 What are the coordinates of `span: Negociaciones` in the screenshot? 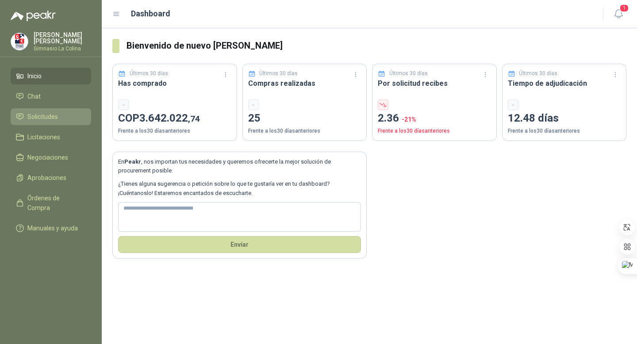 It's located at (48, 157).